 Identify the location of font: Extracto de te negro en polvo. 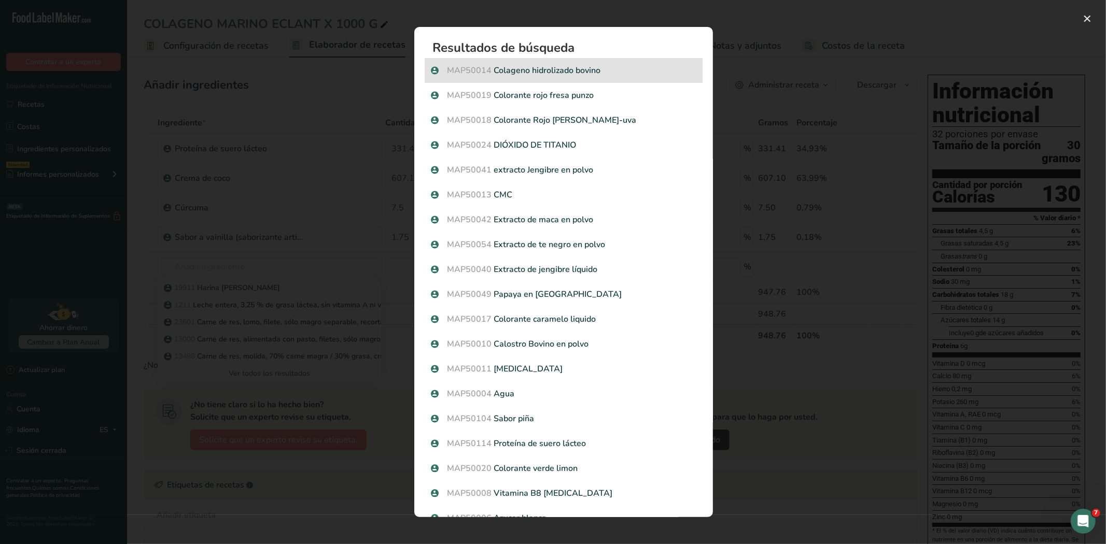
(550, 245).